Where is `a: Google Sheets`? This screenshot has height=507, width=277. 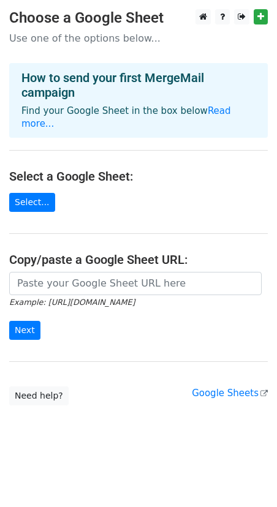
a: Google Sheets is located at coordinates (230, 393).